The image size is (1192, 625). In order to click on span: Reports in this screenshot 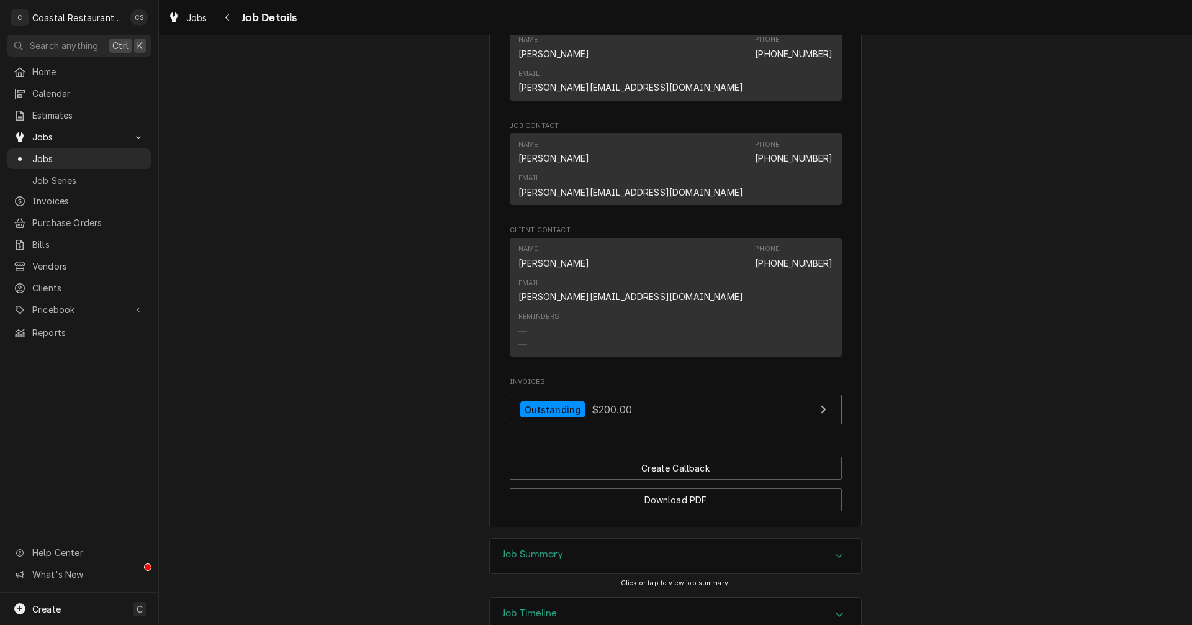, I will do `click(88, 332)`.